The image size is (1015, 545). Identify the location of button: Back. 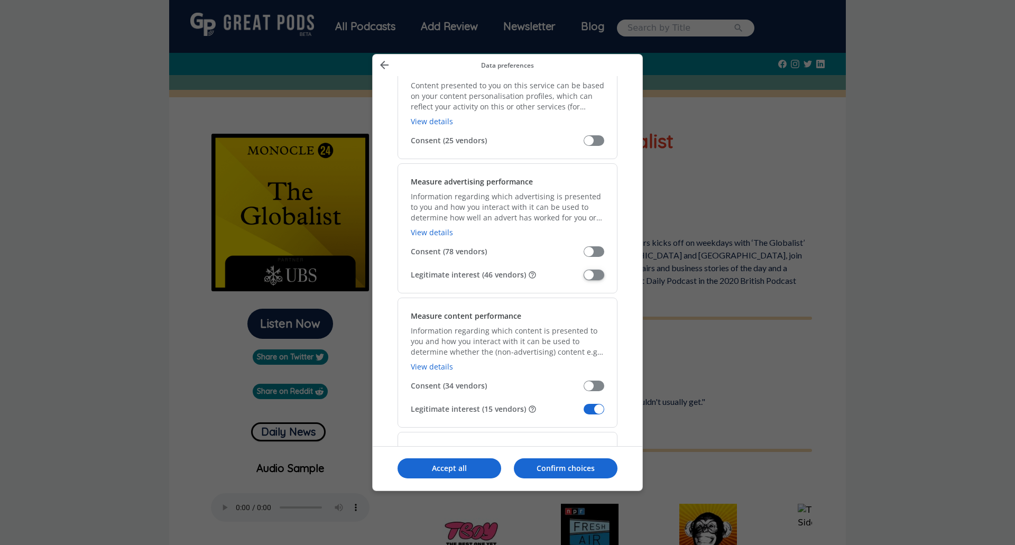
(384, 65).